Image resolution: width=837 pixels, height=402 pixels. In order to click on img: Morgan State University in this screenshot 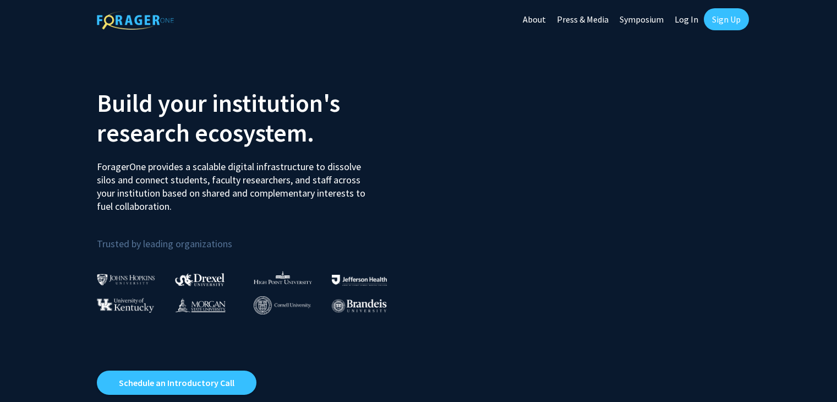, I will do `click(200, 305)`.